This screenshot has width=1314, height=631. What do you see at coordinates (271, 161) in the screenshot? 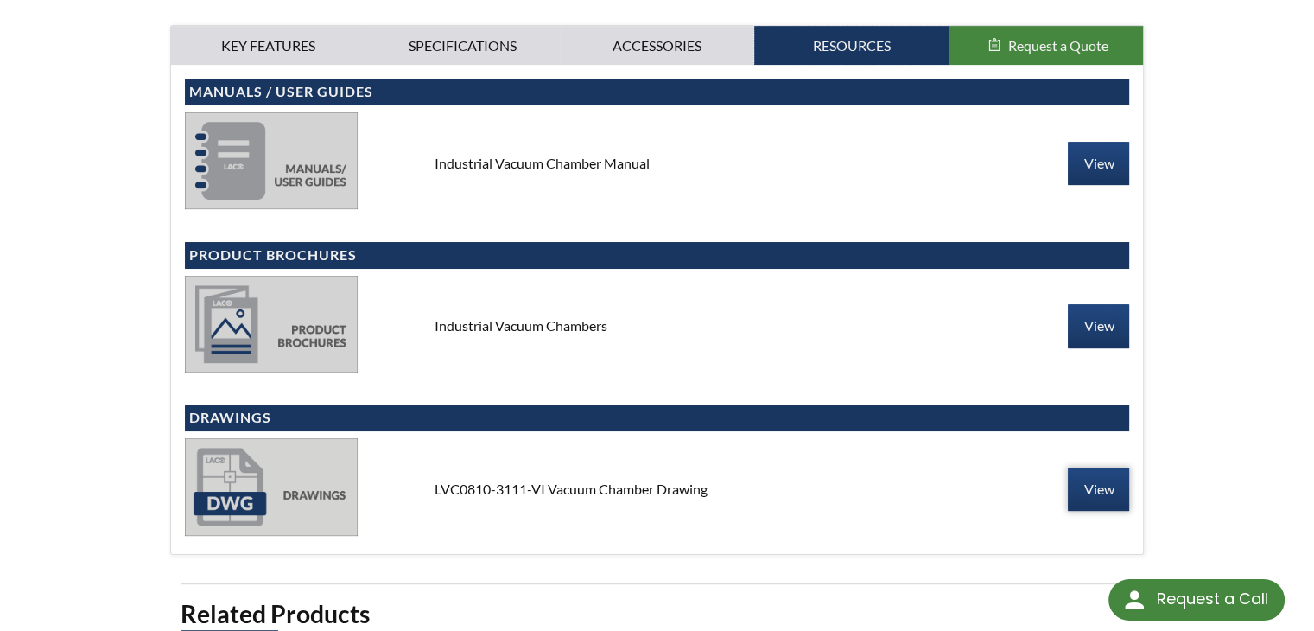
I see `img: manuals-58eb83dcffeb6bffe51ad23c0c0dc674bfe46cf1c3d14eaecd86c55f24363f1d.jpg` at bounding box center [271, 161].